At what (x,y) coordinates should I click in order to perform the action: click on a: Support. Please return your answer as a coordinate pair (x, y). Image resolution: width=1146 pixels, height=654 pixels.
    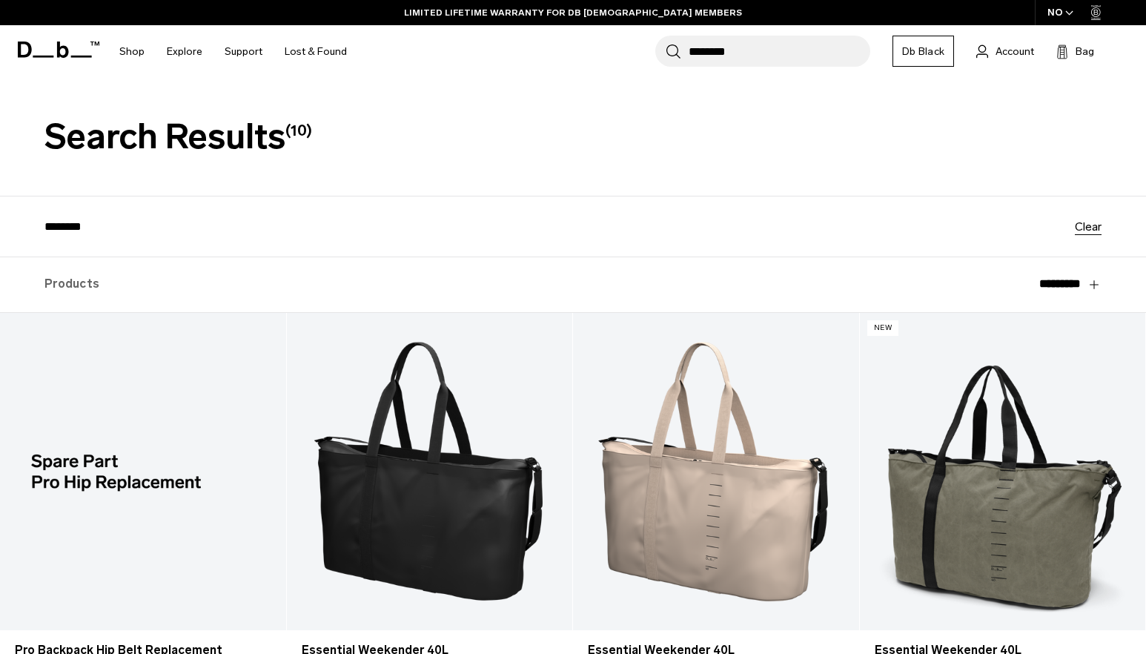
    Looking at the image, I should click on (243, 51).